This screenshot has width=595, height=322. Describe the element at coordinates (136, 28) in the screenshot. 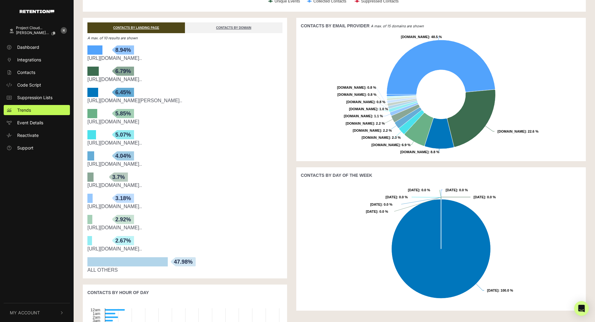

I see `a: CONTACTS BY LANDING PAGE` at that location.